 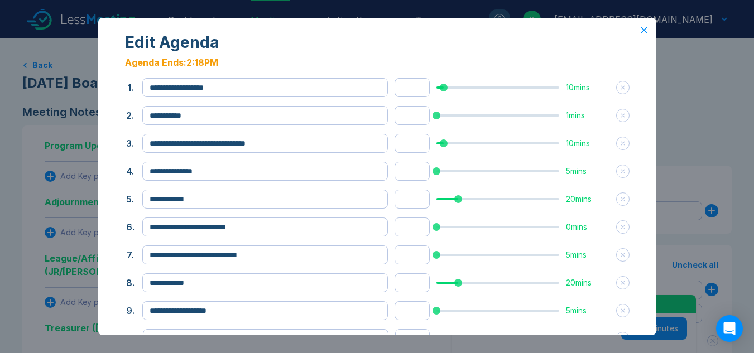 I want to click on div: Agenda Ends: 2:18PM, so click(x=377, y=63).